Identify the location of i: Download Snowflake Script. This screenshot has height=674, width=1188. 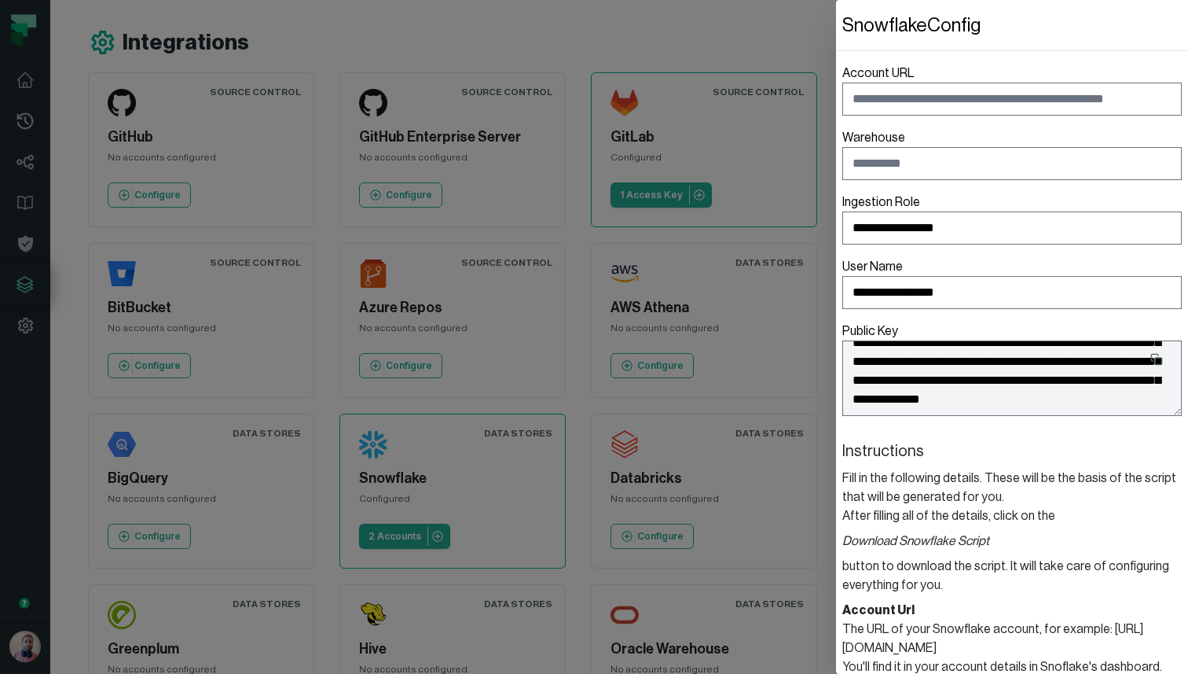
(1012, 541).